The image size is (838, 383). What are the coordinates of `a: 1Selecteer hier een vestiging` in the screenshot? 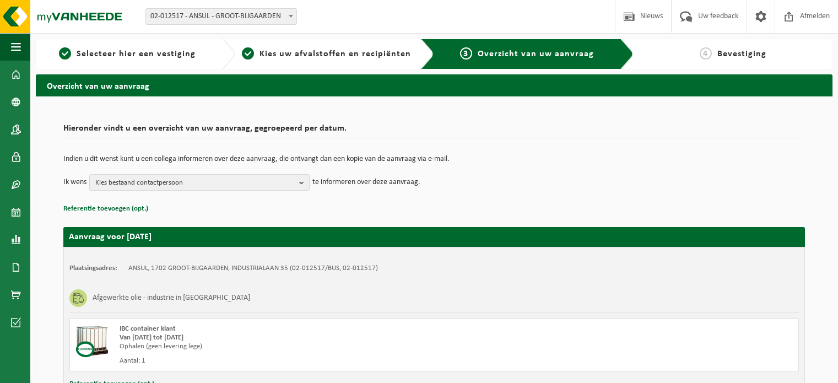 It's located at (127, 54).